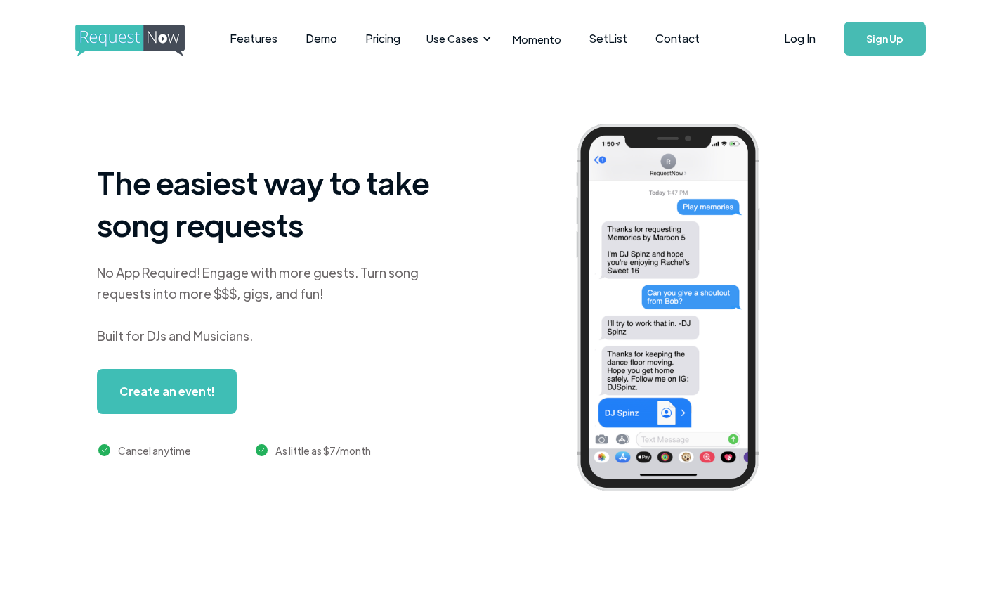  Describe the element at coordinates (273, 304) in the screenshot. I see `div: No App Required! Engage with more guests. Turn song requests into more $$$, gigs, and fun! Built ...` at that location.